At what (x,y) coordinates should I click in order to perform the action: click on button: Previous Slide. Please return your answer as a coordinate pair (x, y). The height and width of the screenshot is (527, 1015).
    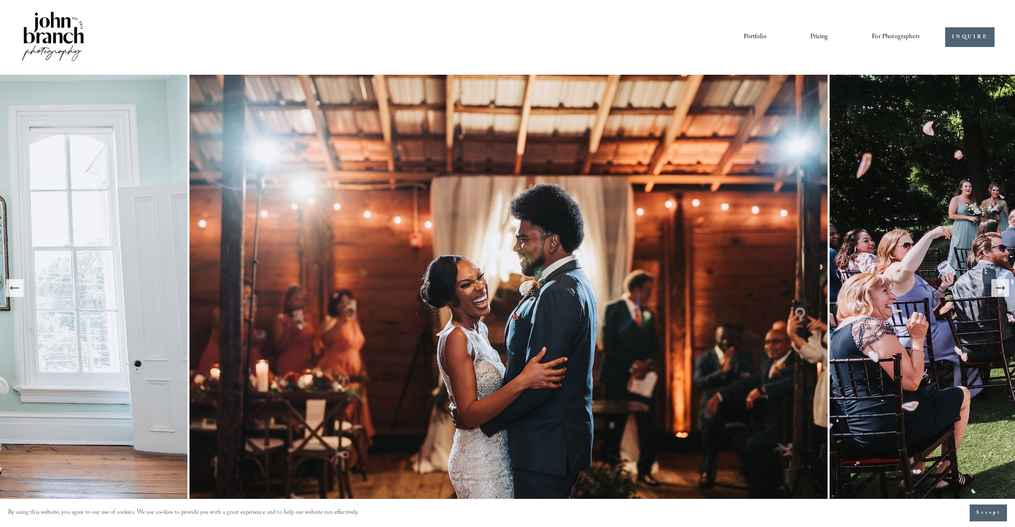
    Looking at the image, I should click on (15, 288).